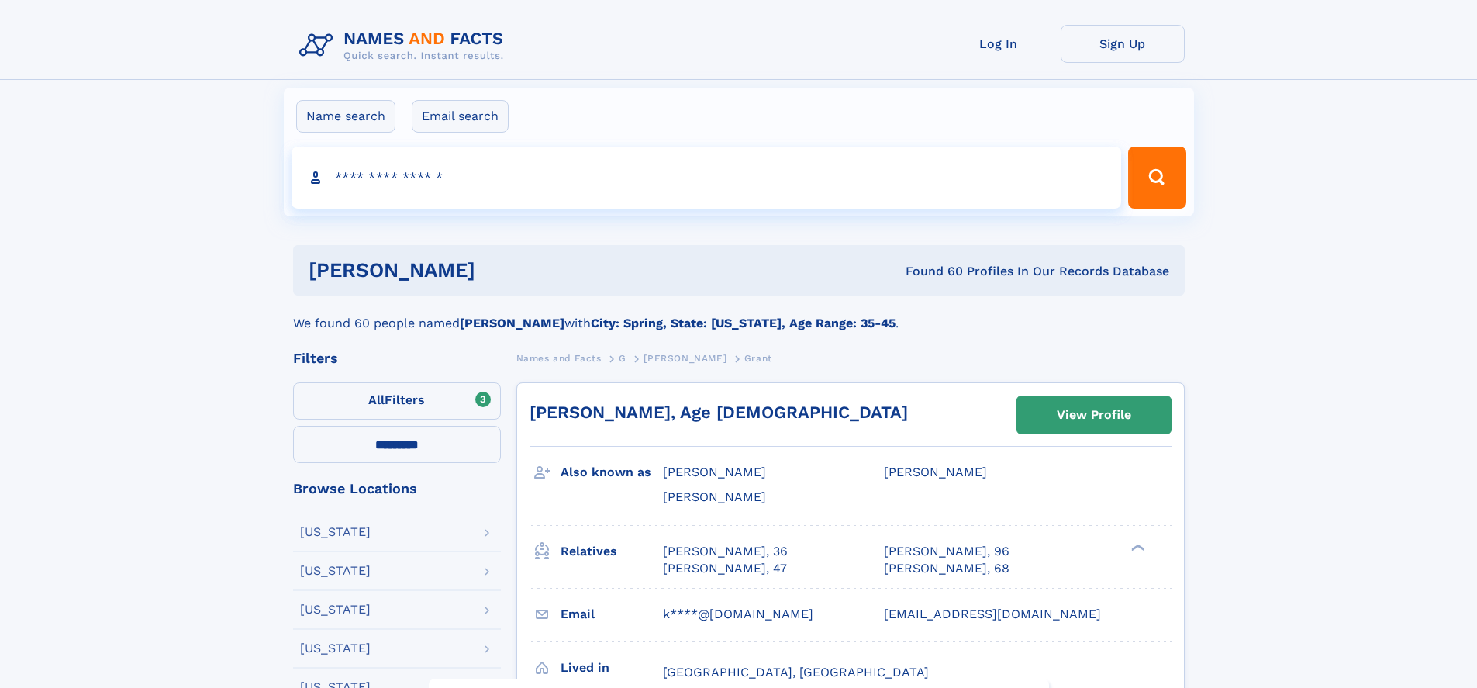 The image size is (1477, 688). What do you see at coordinates (460, 116) in the screenshot?
I see `label: Email search` at bounding box center [460, 116].